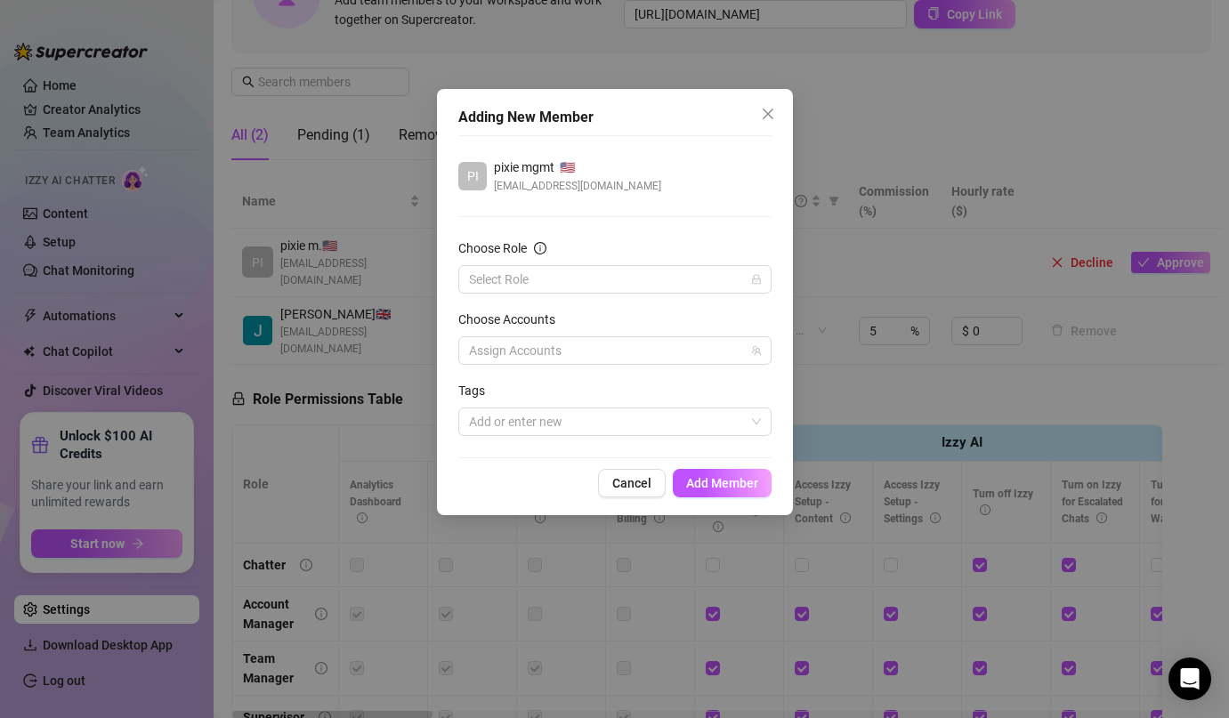 Image resolution: width=1229 pixels, height=718 pixels. Describe the element at coordinates (768, 114) in the screenshot. I see `button: Close` at that location.